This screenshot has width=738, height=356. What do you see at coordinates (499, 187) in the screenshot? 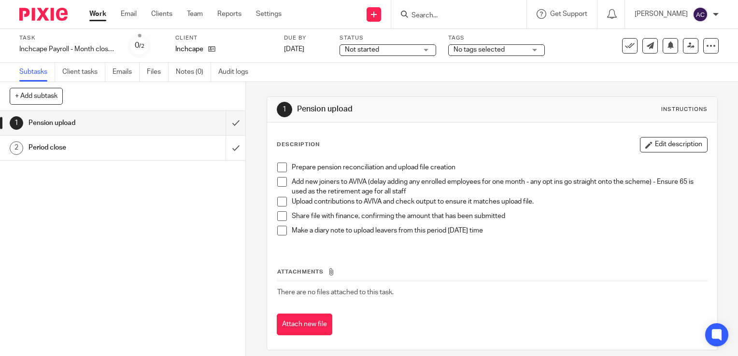
I see `p: Add new joiners to AVIVA (delay adding any enrolled employees for one month - any opt ins go stra...` at bounding box center [499, 187].